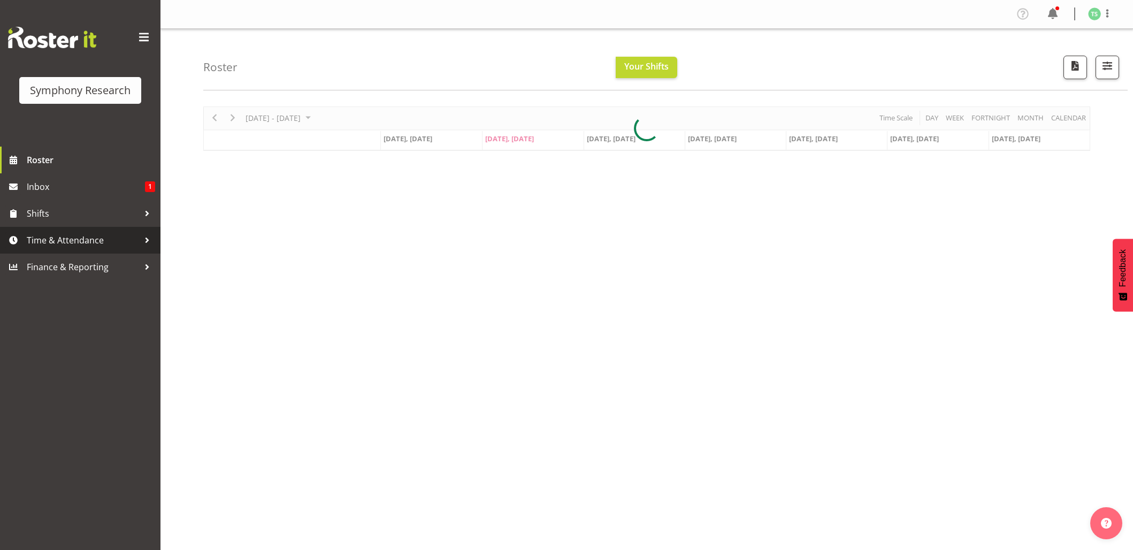  Describe the element at coordinates (1107, 67) in the screenshot. I see `button: Filter Shifts` at that location.